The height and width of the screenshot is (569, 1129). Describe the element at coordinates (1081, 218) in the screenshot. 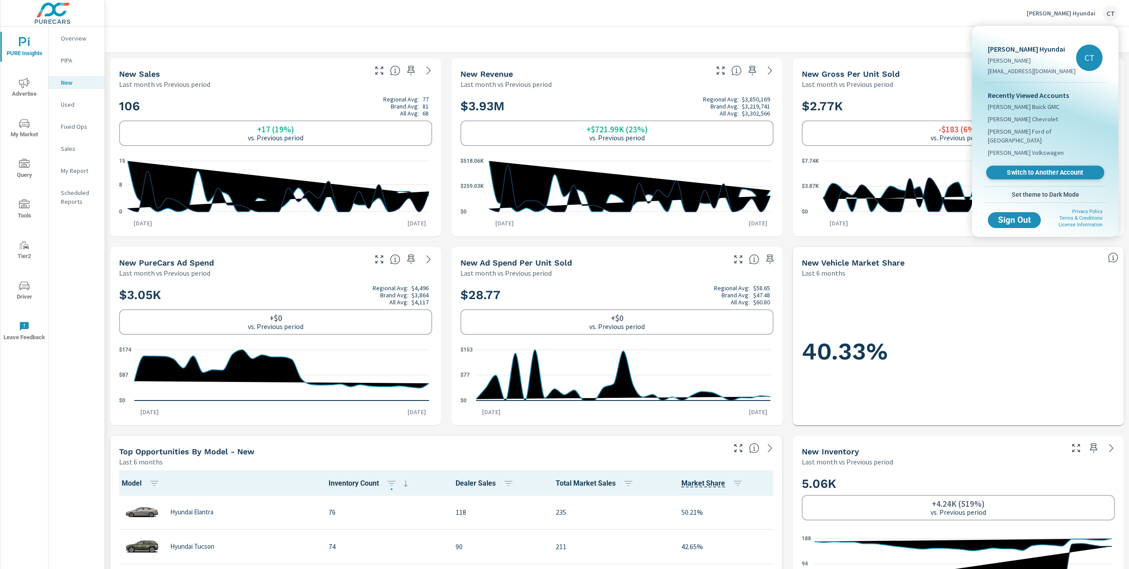

I see `a: Terms & Conditions` at that location.